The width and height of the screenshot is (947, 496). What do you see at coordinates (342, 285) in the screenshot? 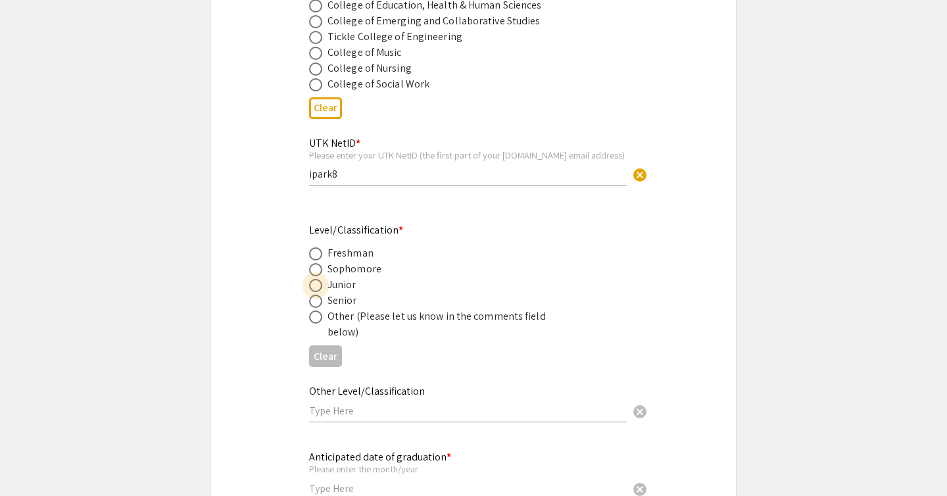
I see `div: Junior` at bounding box center [342, 285].